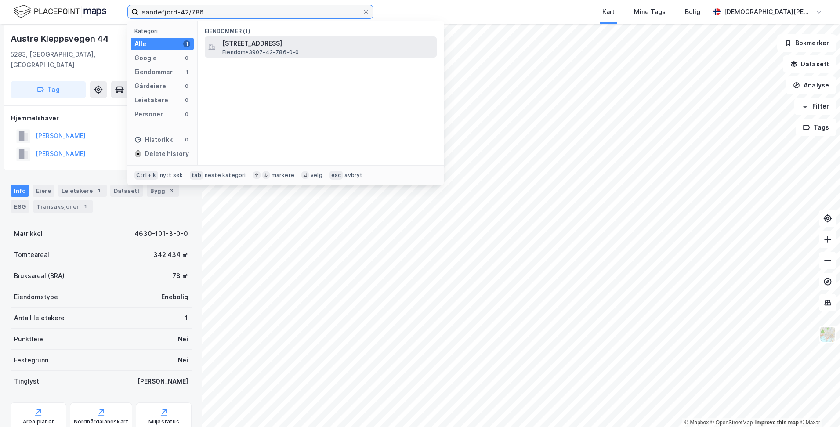 The width and height of the screenshot is (840, 427). Describe the element at coordinates (815, 106) in the screenshot. I see `button: Filter` at that location.